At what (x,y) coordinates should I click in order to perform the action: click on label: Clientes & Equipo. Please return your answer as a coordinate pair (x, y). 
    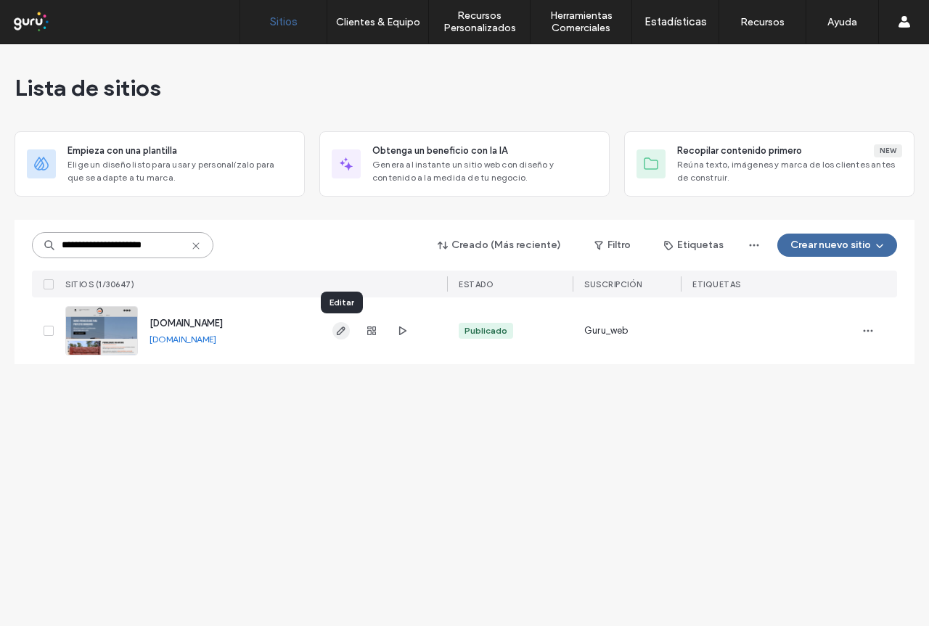
    Looking at the image, I should click on (378, 22).